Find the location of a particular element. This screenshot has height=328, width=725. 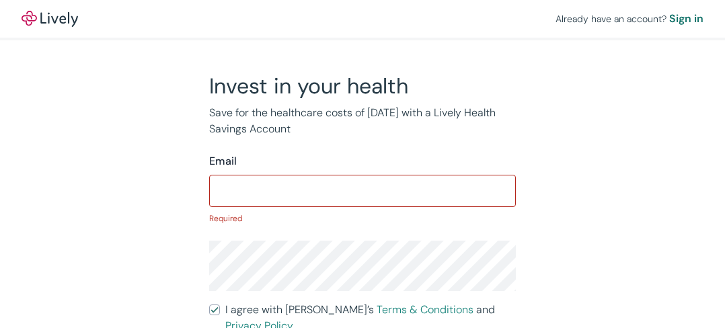

div: Already have an account? is located at coordinates (629, 19).